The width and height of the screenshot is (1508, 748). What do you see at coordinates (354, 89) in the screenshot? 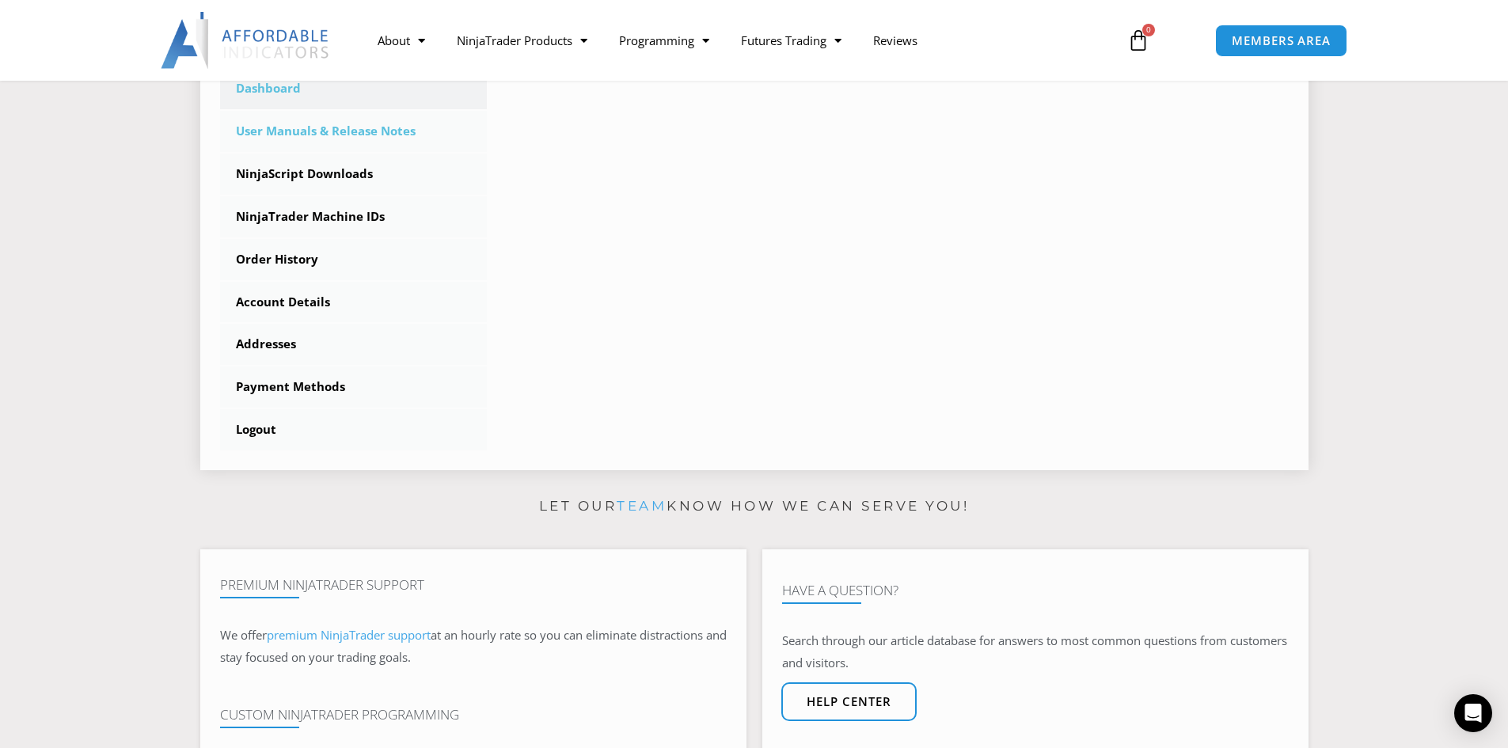
I see `a: Dashboard` at bounding box center [354, 89].